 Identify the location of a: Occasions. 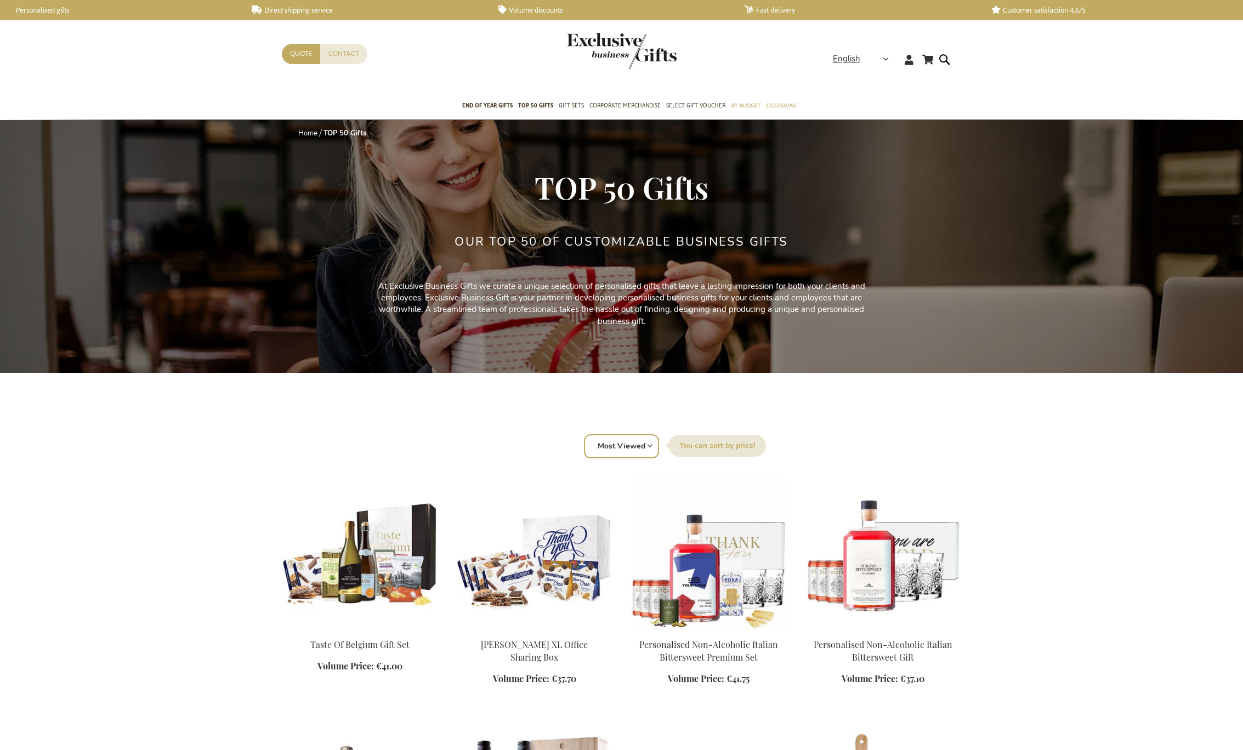
(781, 106).